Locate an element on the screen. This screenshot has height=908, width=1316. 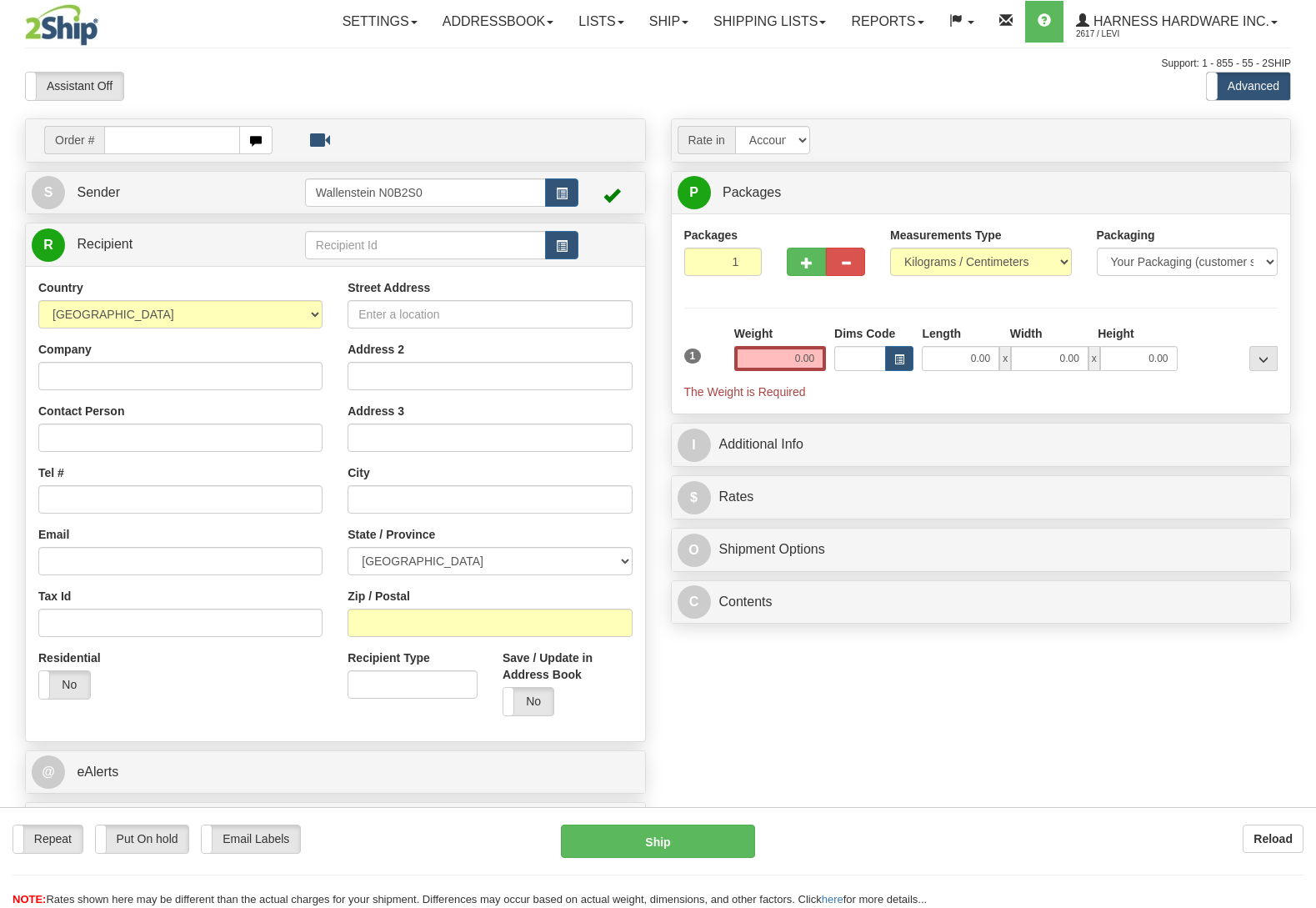
label: Company is located at coordinates (65, 350).